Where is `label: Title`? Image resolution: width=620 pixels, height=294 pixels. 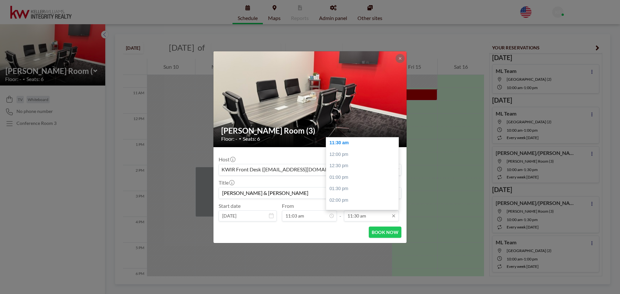
label: Title is located at coordinates (226, 183).